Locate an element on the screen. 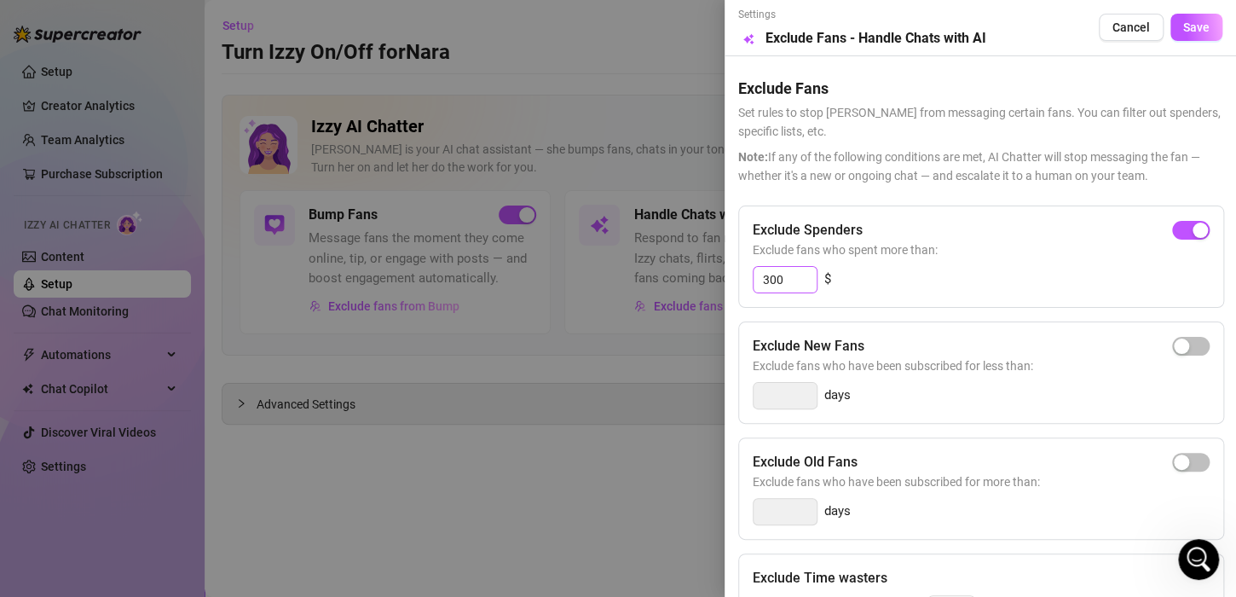 Image resolution: width=1236 pixels, height=597 pixels. span: Note: is located at coordinates (753, 157).